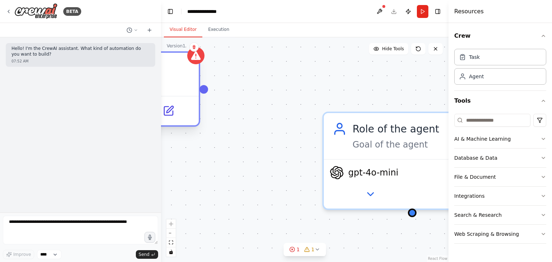 The width and height of the screenshot is (552, 262). What do you see at coordinates (22, 255) in the screenshot?
I see `span: Improve` at bounding box center [22, 255].